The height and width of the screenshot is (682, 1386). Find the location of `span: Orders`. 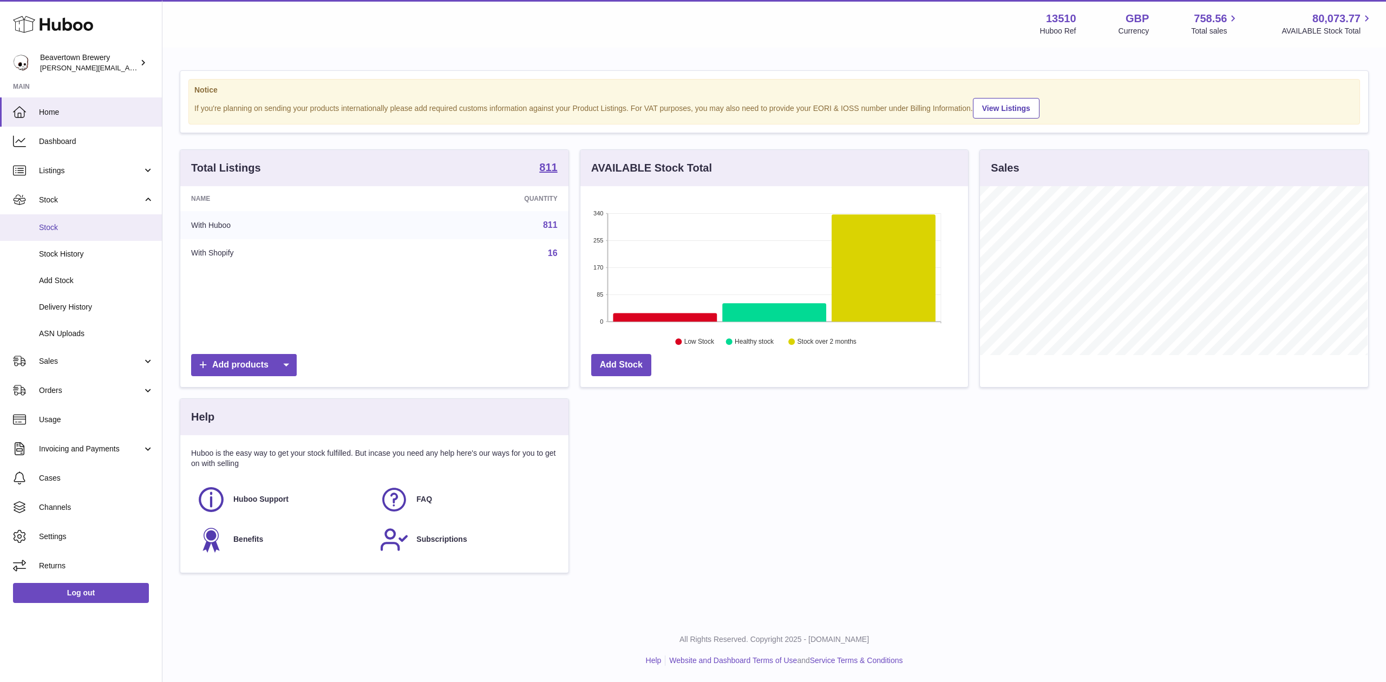

span: Orders is located at coordinates (90, 390).